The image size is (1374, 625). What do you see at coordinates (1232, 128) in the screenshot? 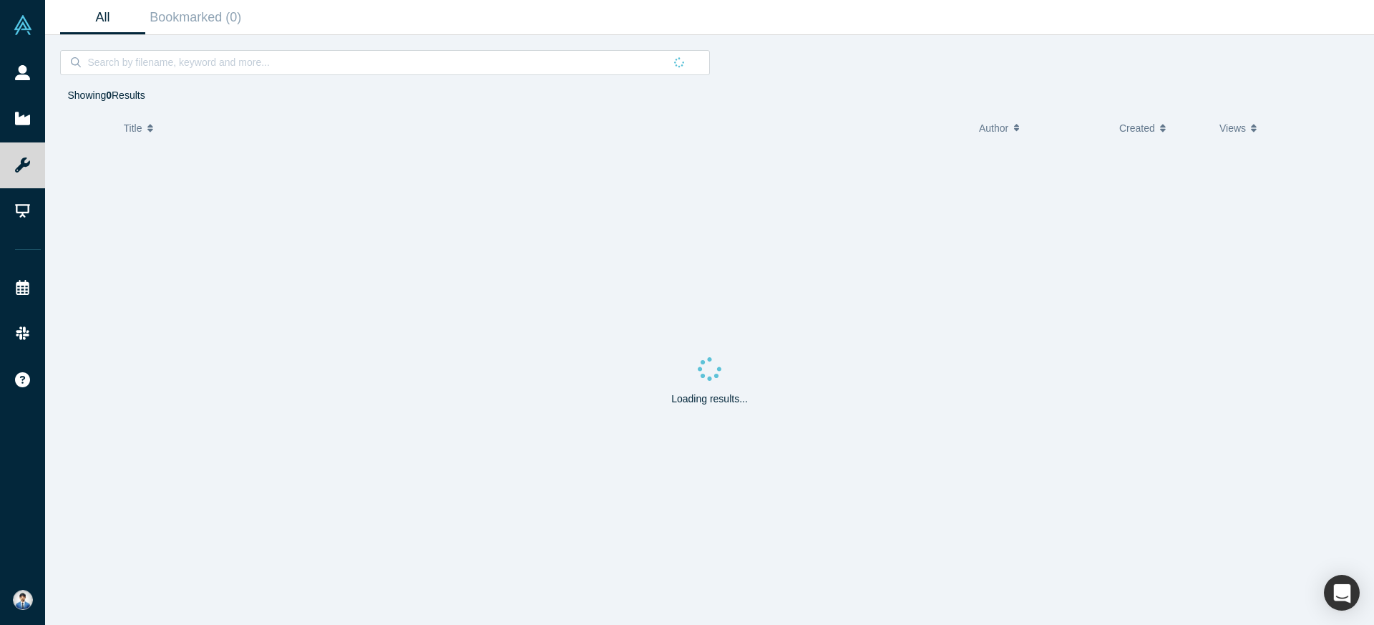
I see `span: Views` at bounding box center [1232, 128].